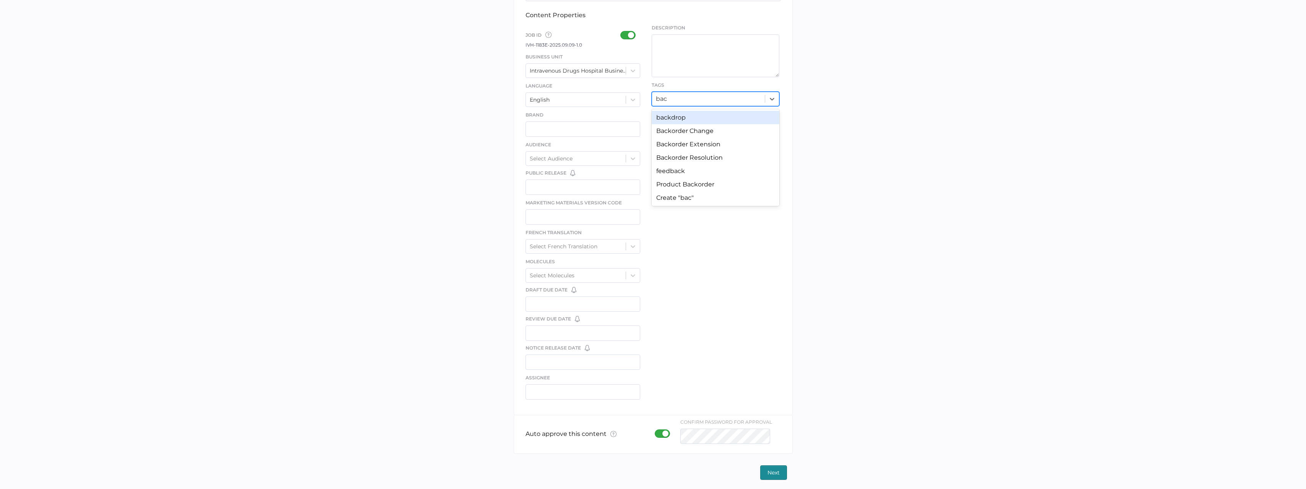 The width and height of the screenshot is (1306, 489). What do you see at coordinates (716, 184) in the screenshot?
I see `div: Product Backorder` at bounding box center [716, 184].